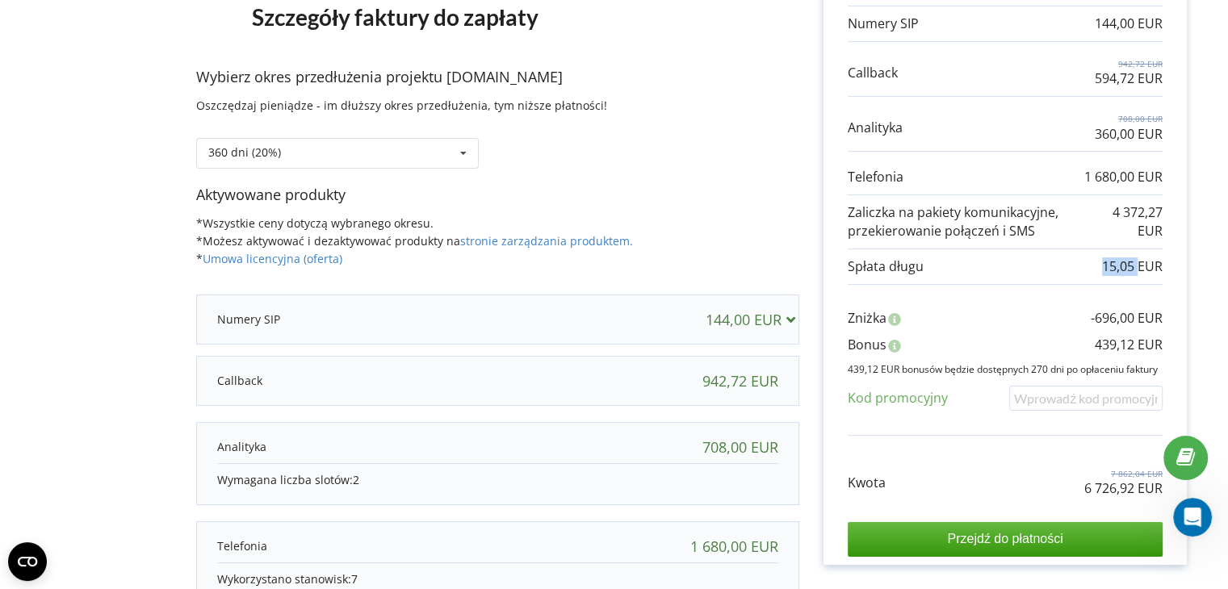  What do you see at coordinates (1126, 318) in the screenshot?
I see `p: -696,00 EUR` at bounding box center [1126, 318].